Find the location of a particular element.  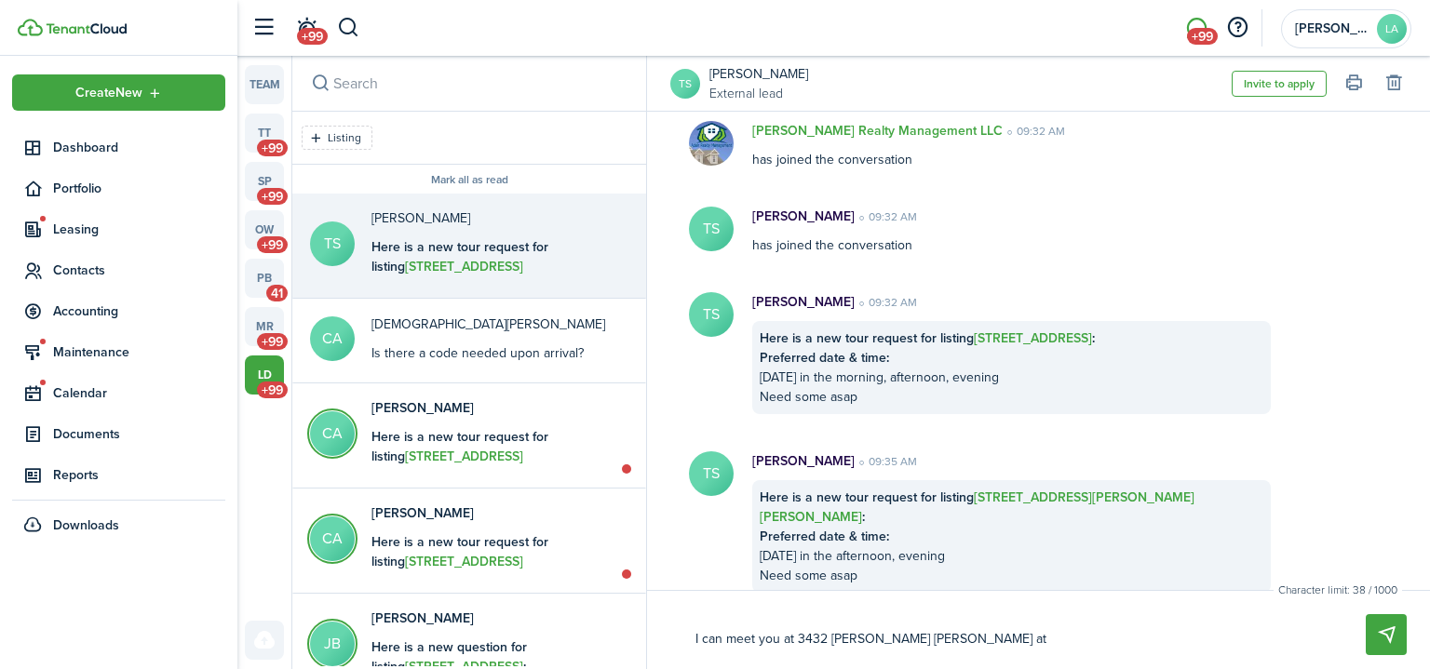

button: Delete is located at coordinates (1394, 84).